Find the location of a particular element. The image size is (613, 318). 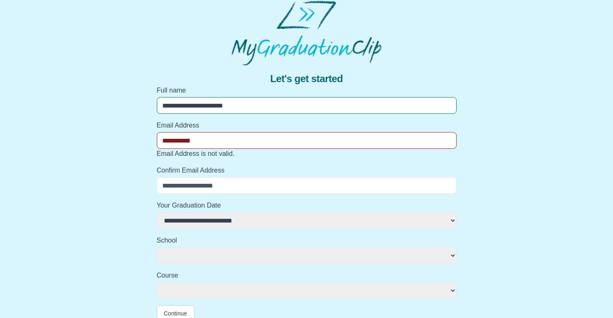

label: Your Graduation Date is located at coordinates (307, 206).